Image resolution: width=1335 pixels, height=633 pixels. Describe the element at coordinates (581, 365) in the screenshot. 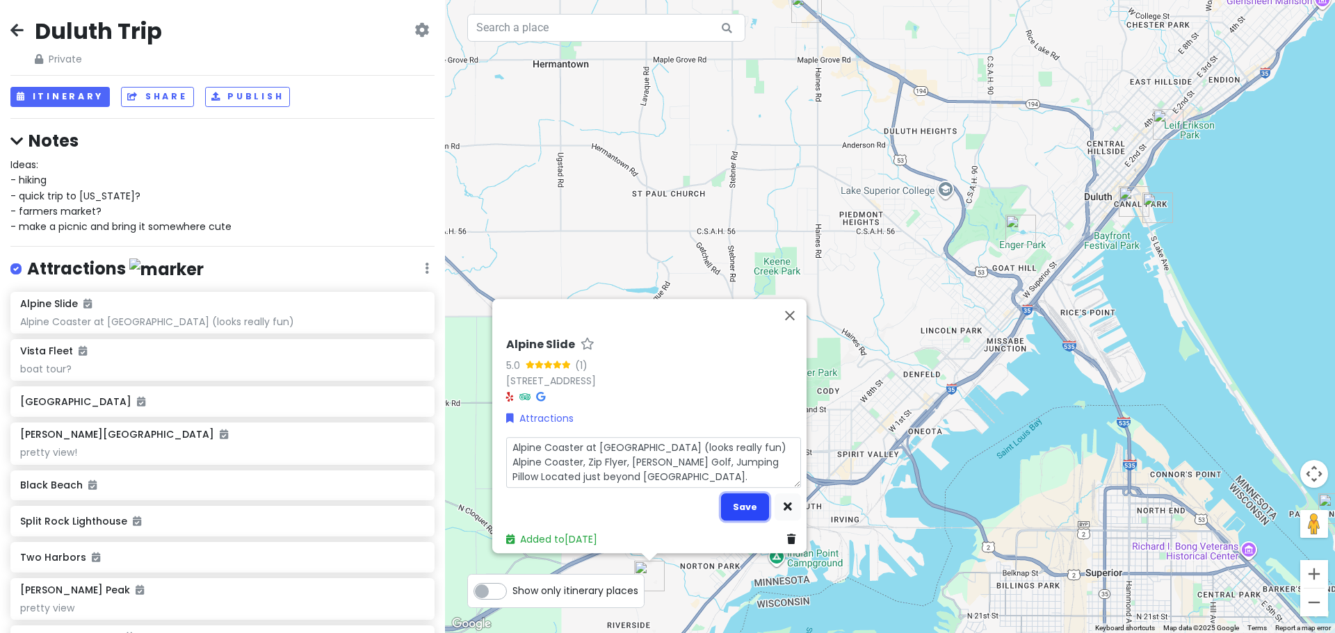

I see `div: (1)` at that location.